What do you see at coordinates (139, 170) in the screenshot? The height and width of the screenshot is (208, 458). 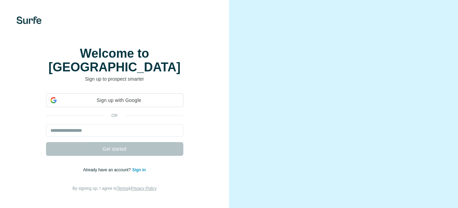 I see `a: Sign in` at bounding box center [139, 170].